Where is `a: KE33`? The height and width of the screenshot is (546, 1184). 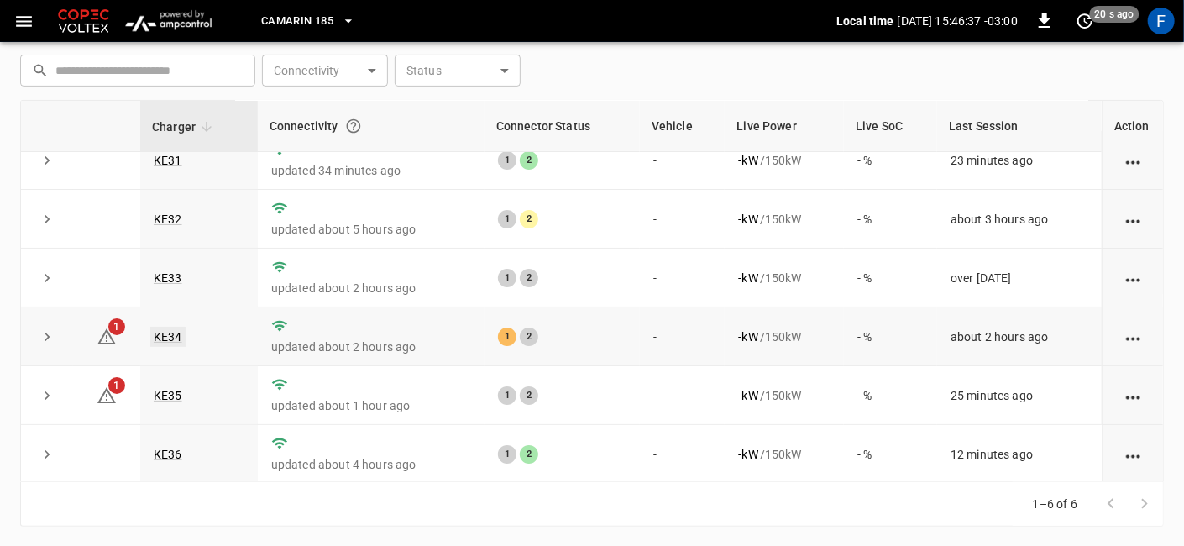 a: KE33 is located at coordinates (168, 278).